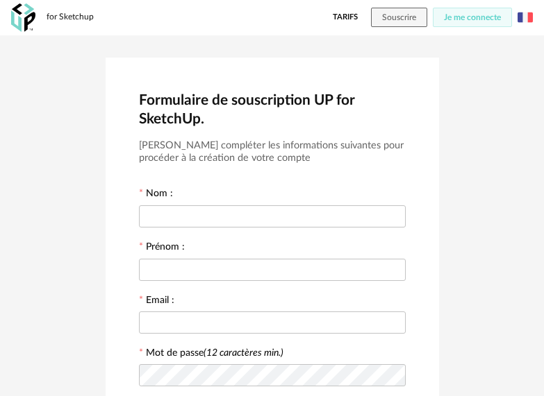  What do you see at coordinates (345, 17) in the screenshot?
I see `a: Tarifs` at bounding box center [345, 17].